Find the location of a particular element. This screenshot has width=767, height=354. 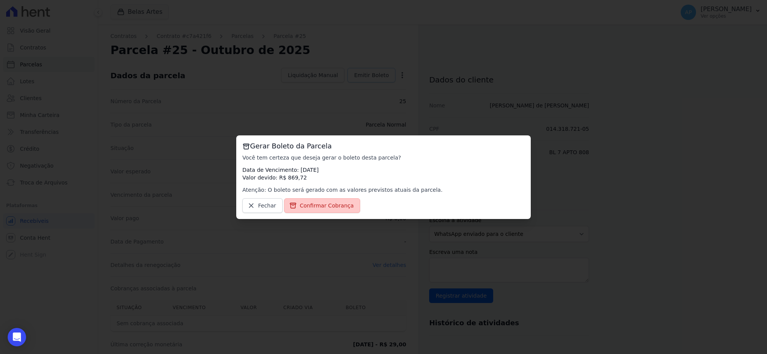

p: Atenção: O boleto será gerado com as valores previstos atuais da parcela. is located at coordinates (383, 190).